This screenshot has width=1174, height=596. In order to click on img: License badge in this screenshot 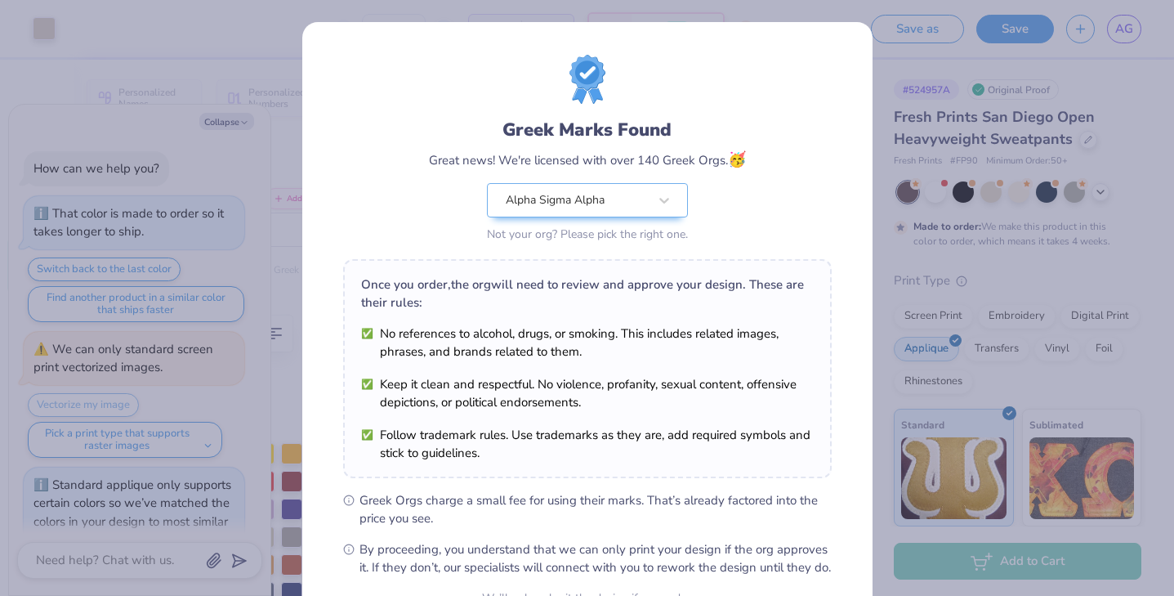, I will do `click(587, 79)`.